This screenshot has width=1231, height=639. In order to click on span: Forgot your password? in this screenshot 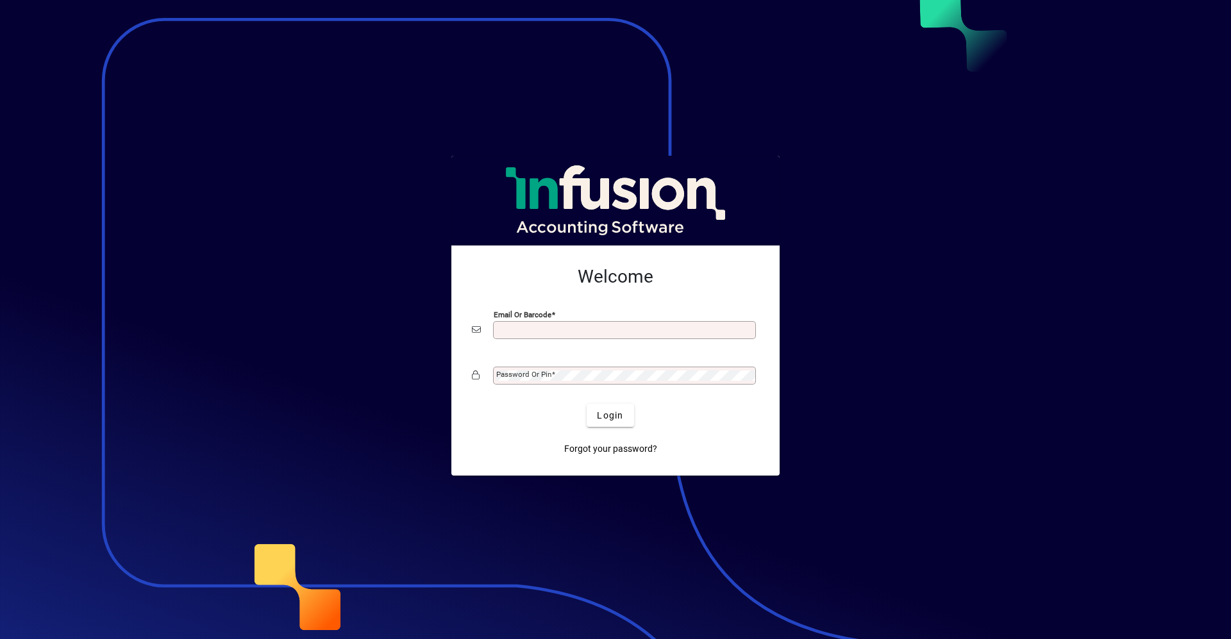, I will do `click(610, 449)`.